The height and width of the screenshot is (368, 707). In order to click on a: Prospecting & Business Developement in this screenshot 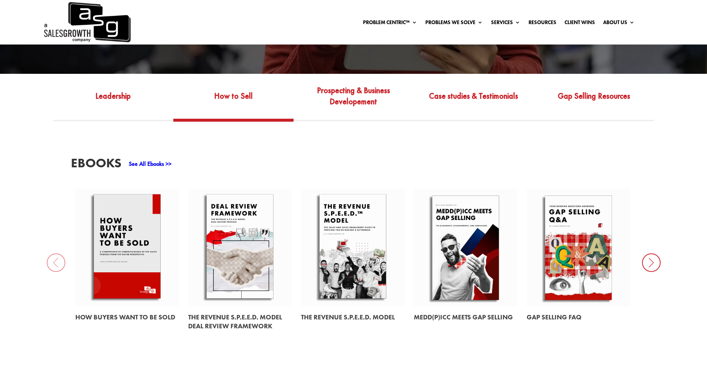, I will do `click(354, 101)`.